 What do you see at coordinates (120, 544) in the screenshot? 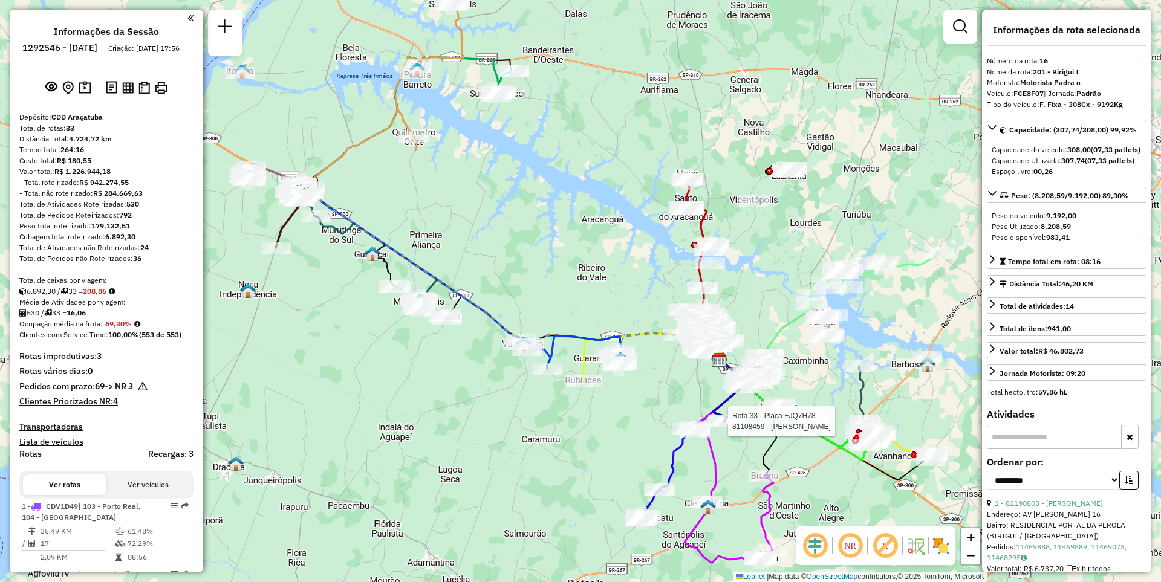
I see `i: % de utilização da cubagem` at bounding box center [120, 544].